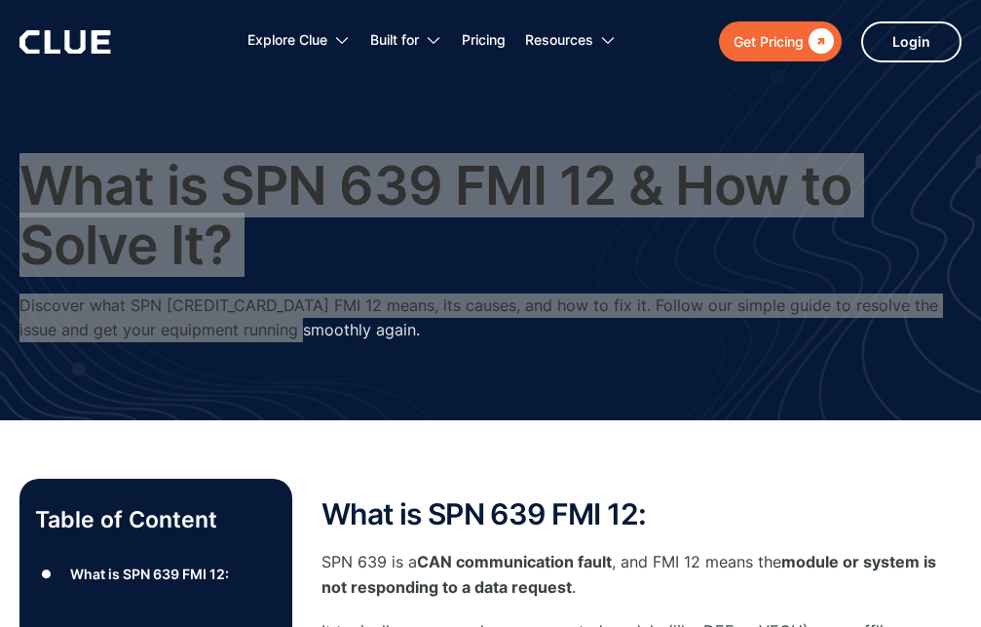 The width and height of the screenshot is (981, 627). I want to click on strong: CAN communication fault, so click(515, 561).